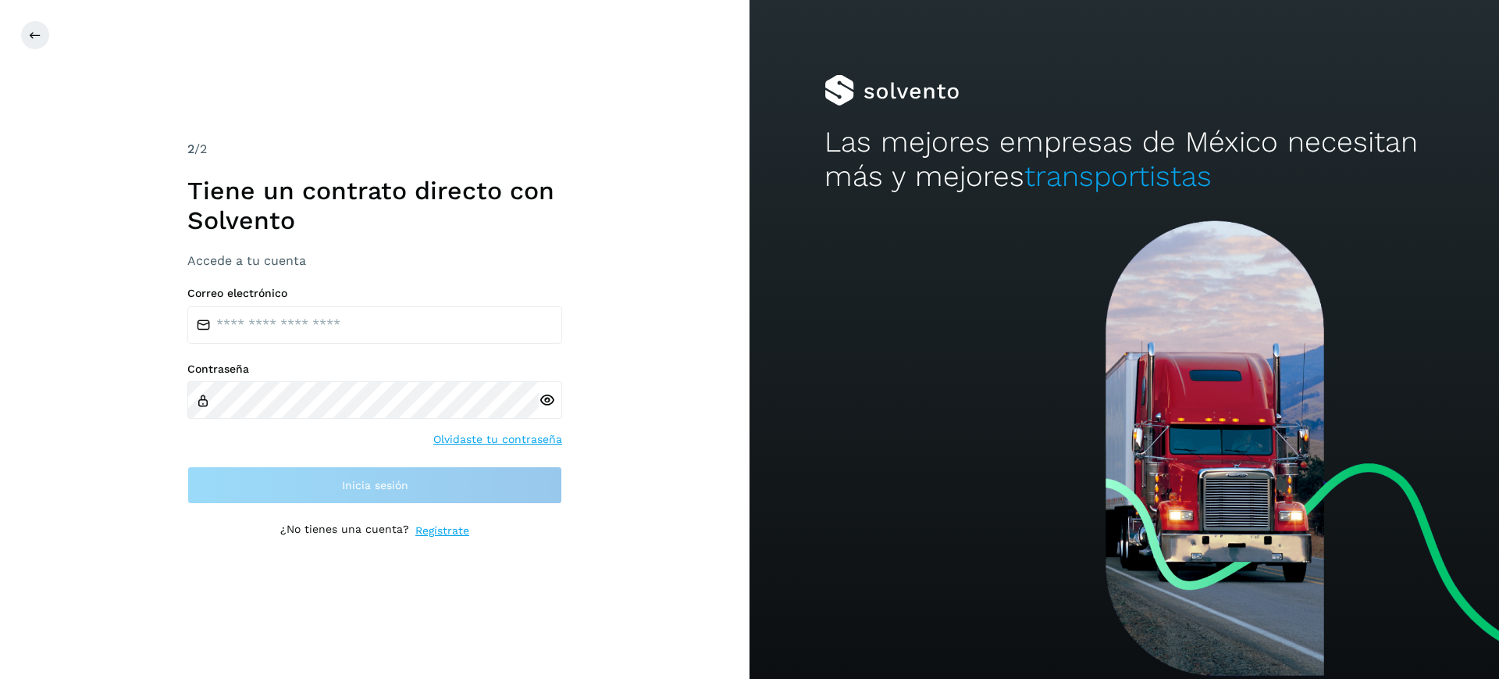 This screenshot has width=1499, height=679. I want to click on span: 2, so click(191, 148).